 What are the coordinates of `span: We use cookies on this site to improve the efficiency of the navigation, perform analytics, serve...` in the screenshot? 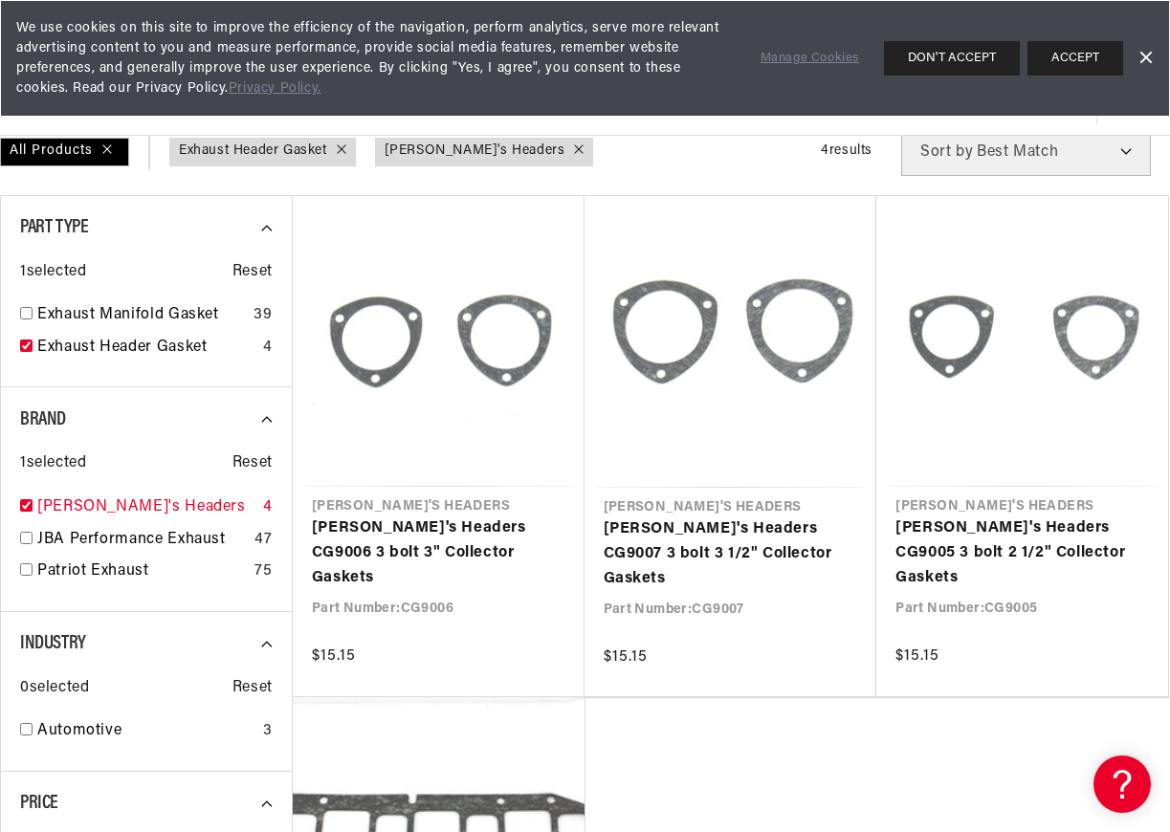 It's located at (375, 58).